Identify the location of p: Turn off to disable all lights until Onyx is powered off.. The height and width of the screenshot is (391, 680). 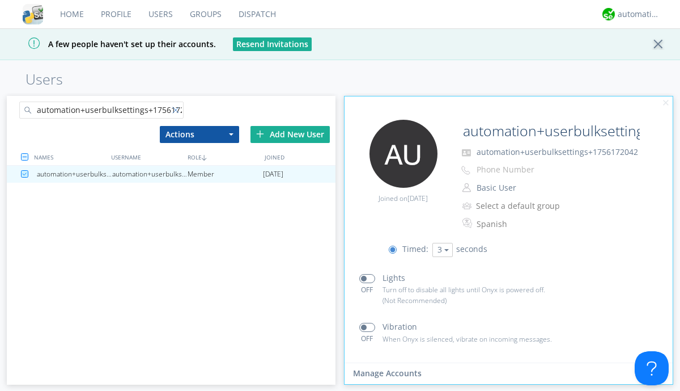
(477, 289).